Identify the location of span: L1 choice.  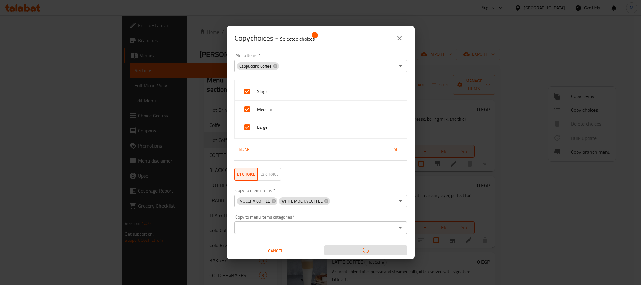
(246, 174).